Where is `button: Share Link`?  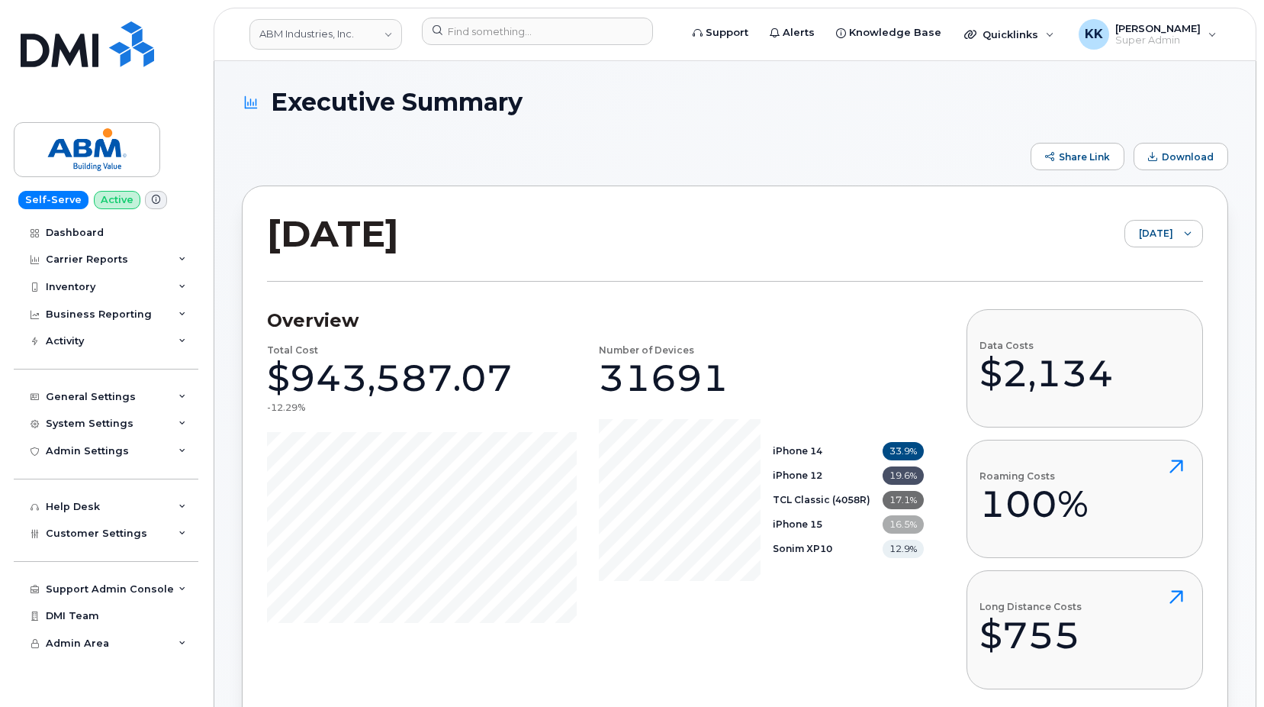
button: Share Link is located at coordinates (1077, 156).